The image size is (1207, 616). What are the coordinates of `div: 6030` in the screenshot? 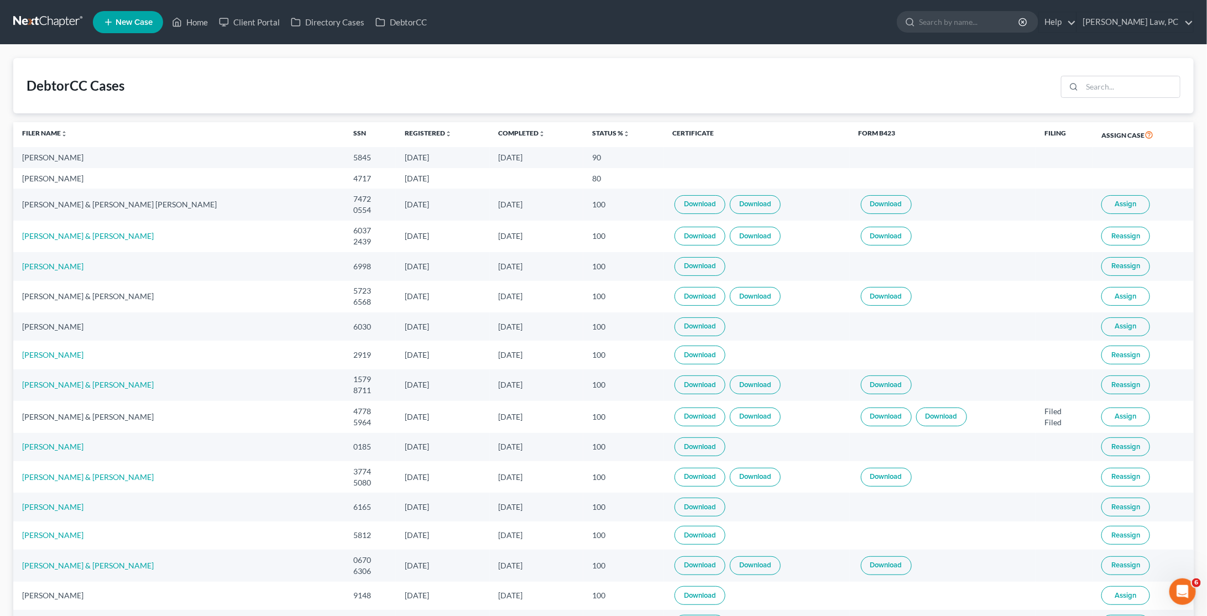 It's located at (370, 327).